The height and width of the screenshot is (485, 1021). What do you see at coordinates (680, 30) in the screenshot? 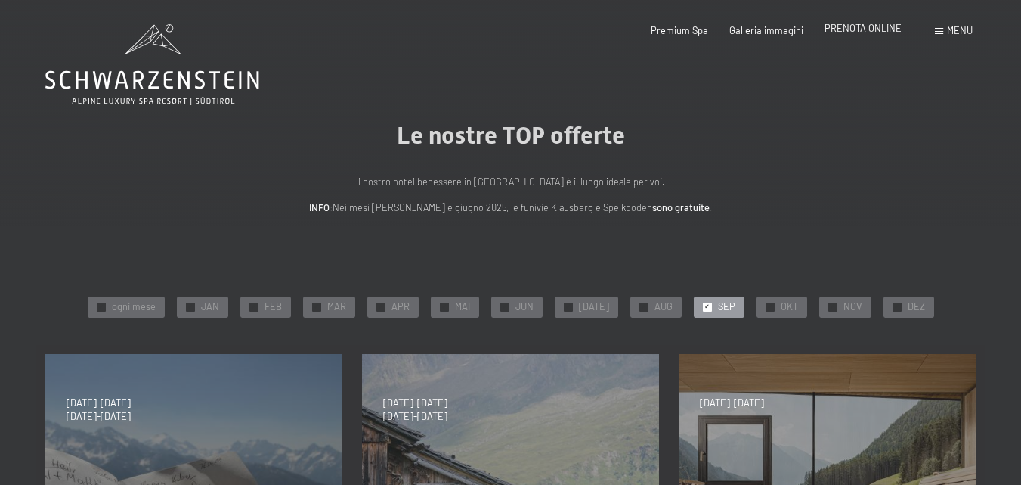
I see `a: Premium Spa` at bounding box center [680, 30].